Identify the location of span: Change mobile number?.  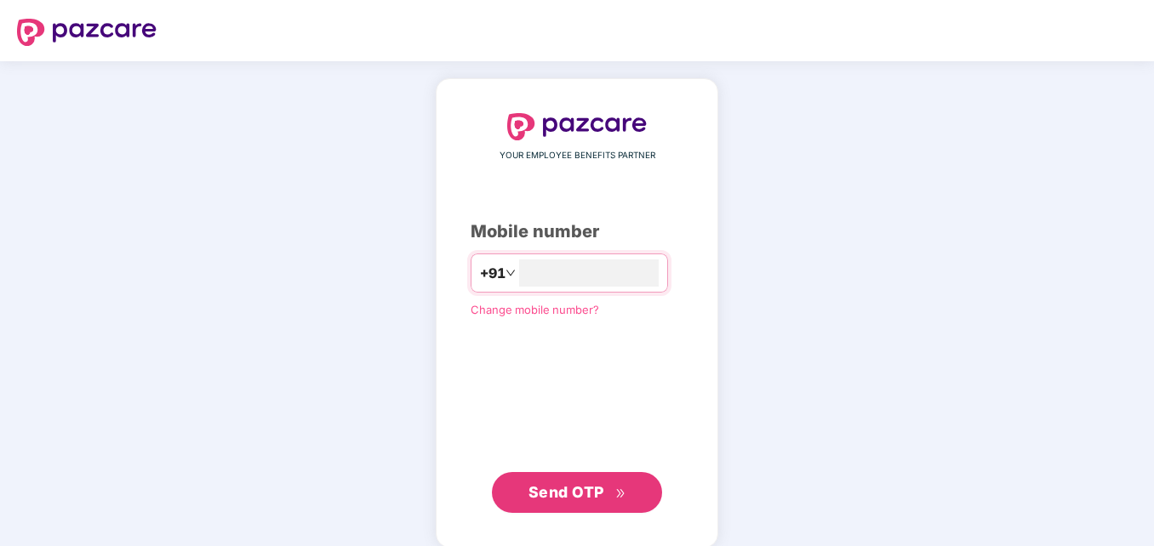
(535, 310).